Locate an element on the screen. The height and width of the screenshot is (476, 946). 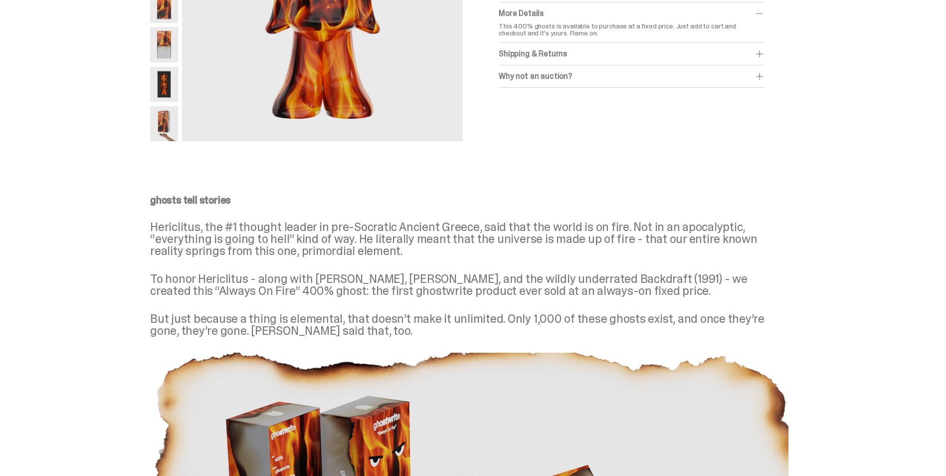
div: Why not an auction? is located at coordinates (631, 76).